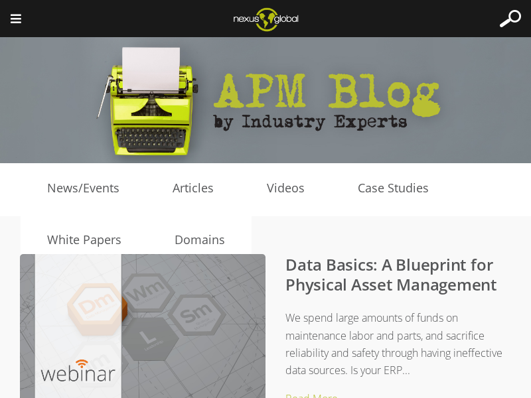  What do you see at coordinates (393, 188) in the screenshot?
I see `a: Case Studies` at bounding box center [393, 188].